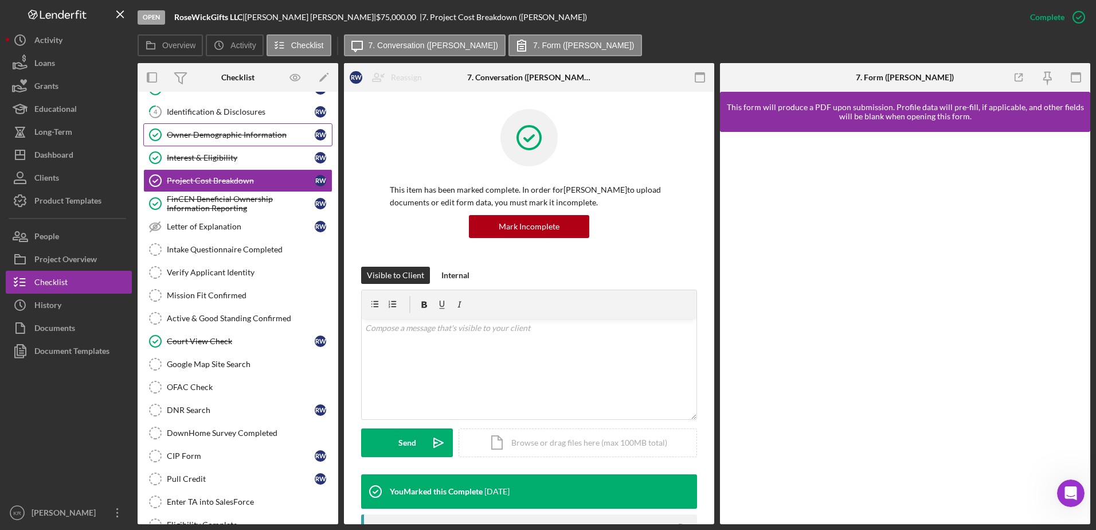  Describe the element at coordinates (53, 133) in the screenshot. I see `div: Long-Term` at that location.